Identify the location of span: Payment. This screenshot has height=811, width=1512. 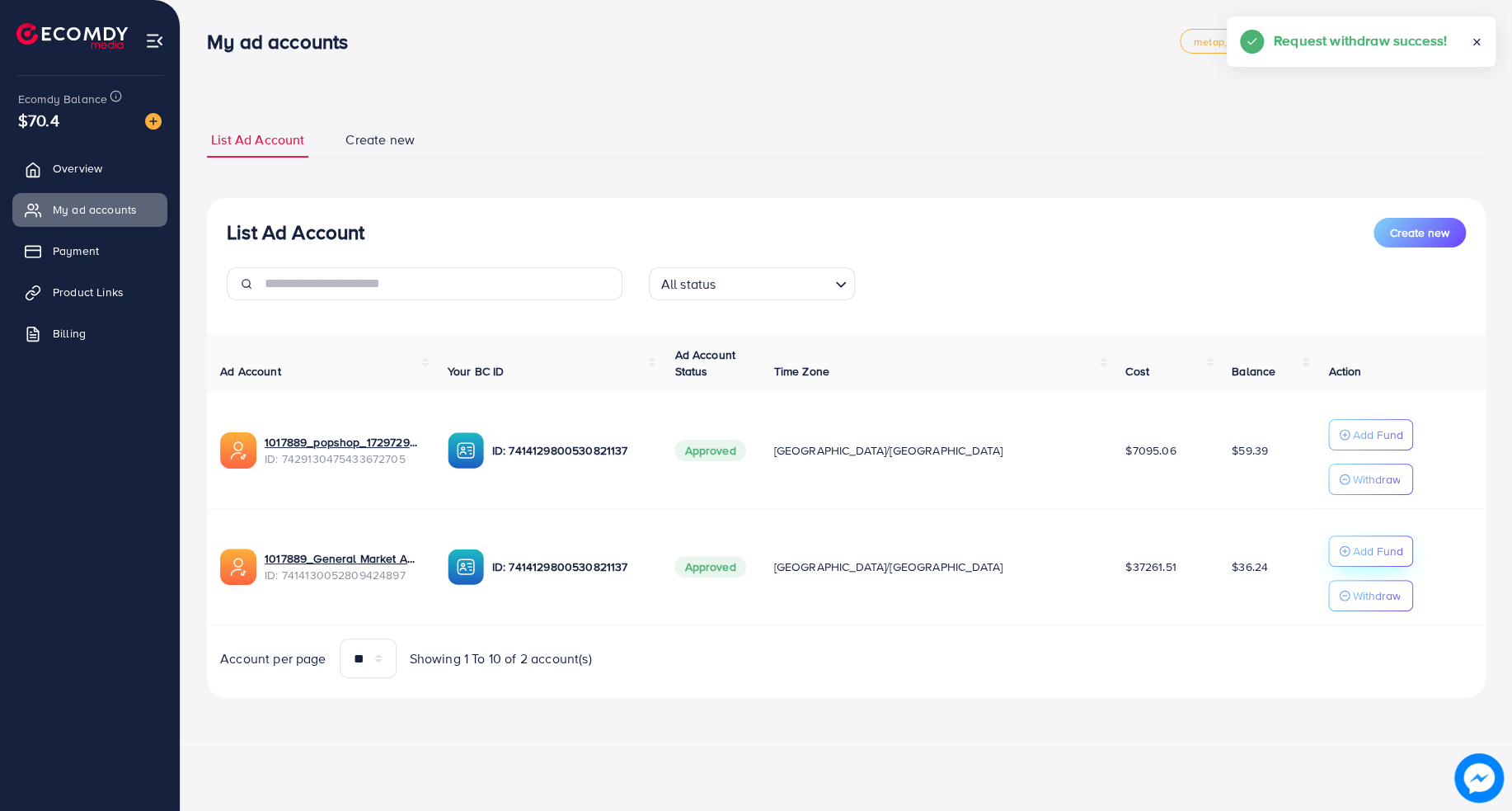
(76, 250).